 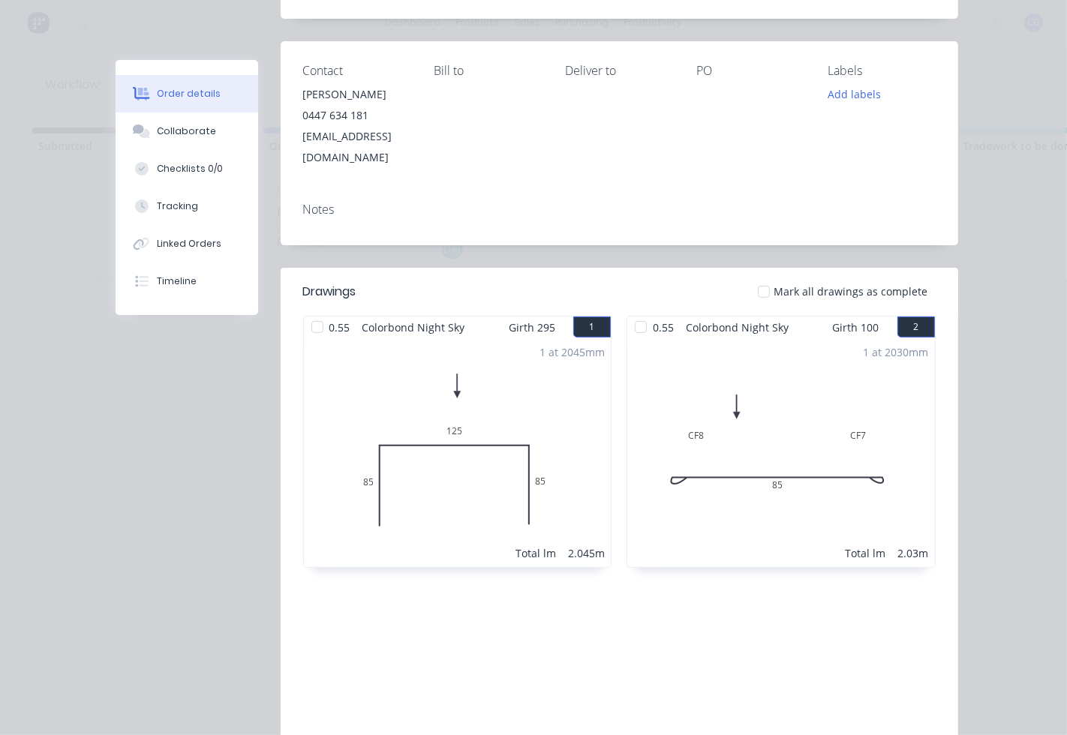 I want to click on button: 1, so click(x=592, y=327).